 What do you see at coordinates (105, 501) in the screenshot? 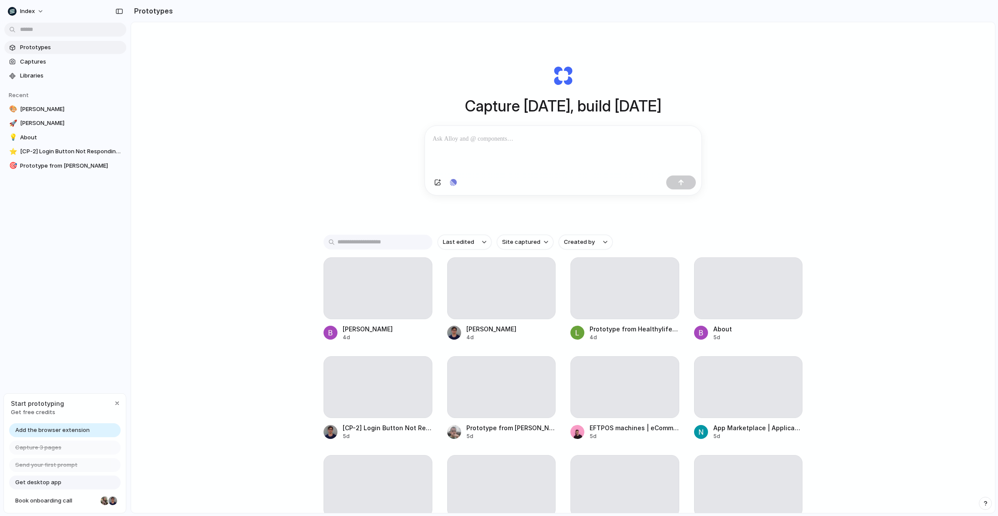
I see `div: Nicole Kubica` at bounding box center [105, 501].